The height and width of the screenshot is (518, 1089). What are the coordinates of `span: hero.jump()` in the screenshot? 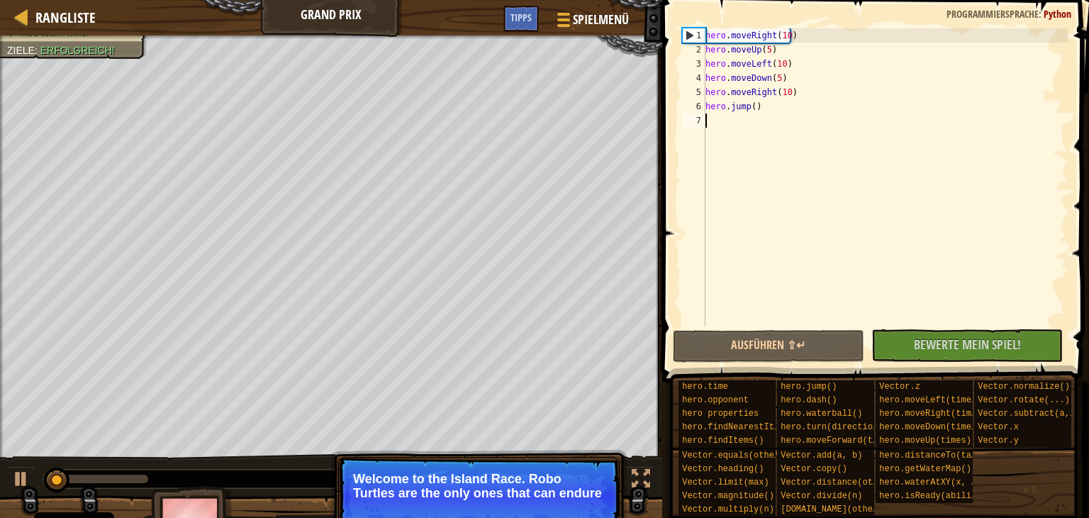 It's located at (808, 387).